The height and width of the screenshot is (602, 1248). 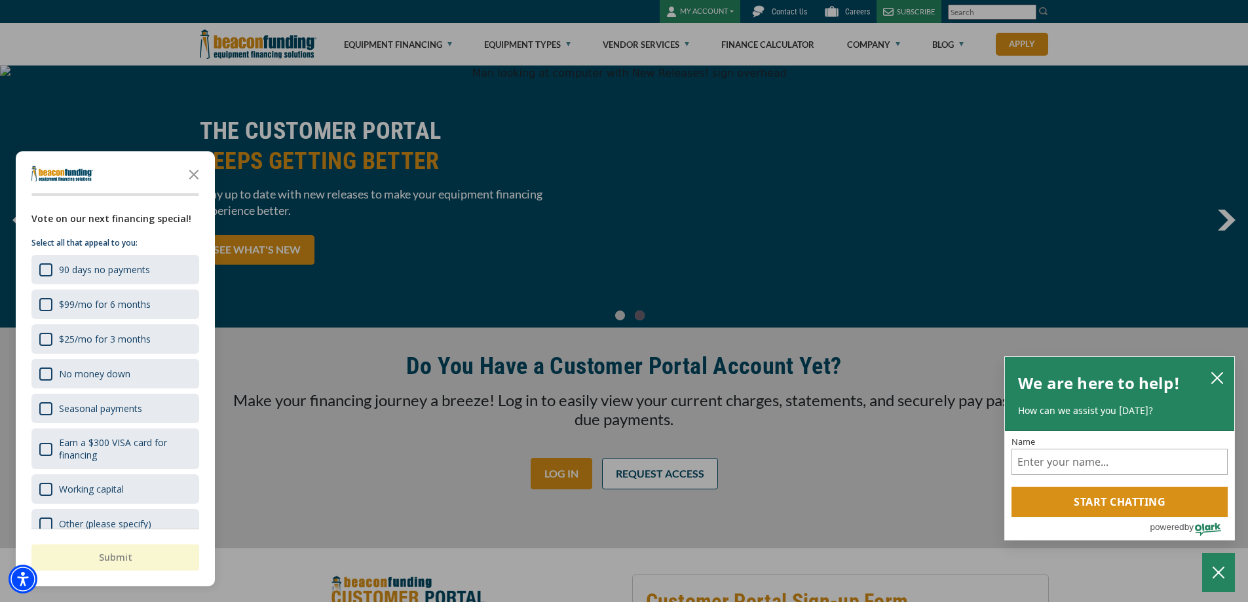 What do you see at coordinates (194, 174) in the screenshot?
I see `button: Close the survey` at bounding box center [194, 174].